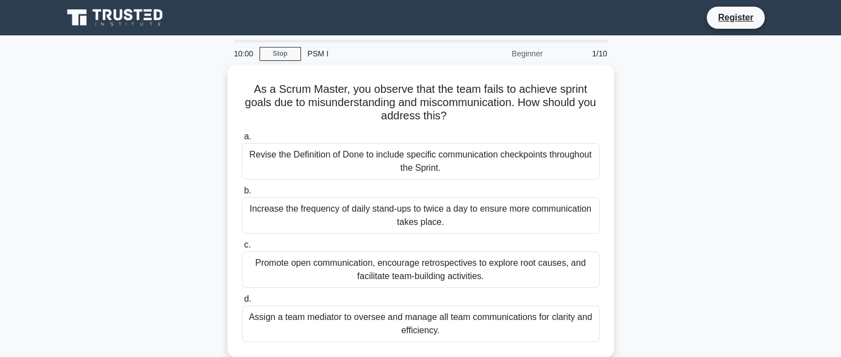  What do you see at coordinates (736, 17) in the screenshot?
I see `a: Register` at bounding box center [736, 17].